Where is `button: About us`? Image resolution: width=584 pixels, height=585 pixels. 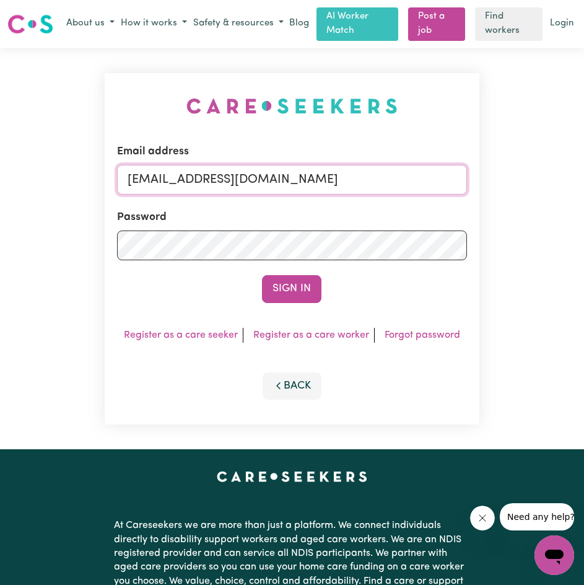 button: About us is located at coordinates (90, 24).